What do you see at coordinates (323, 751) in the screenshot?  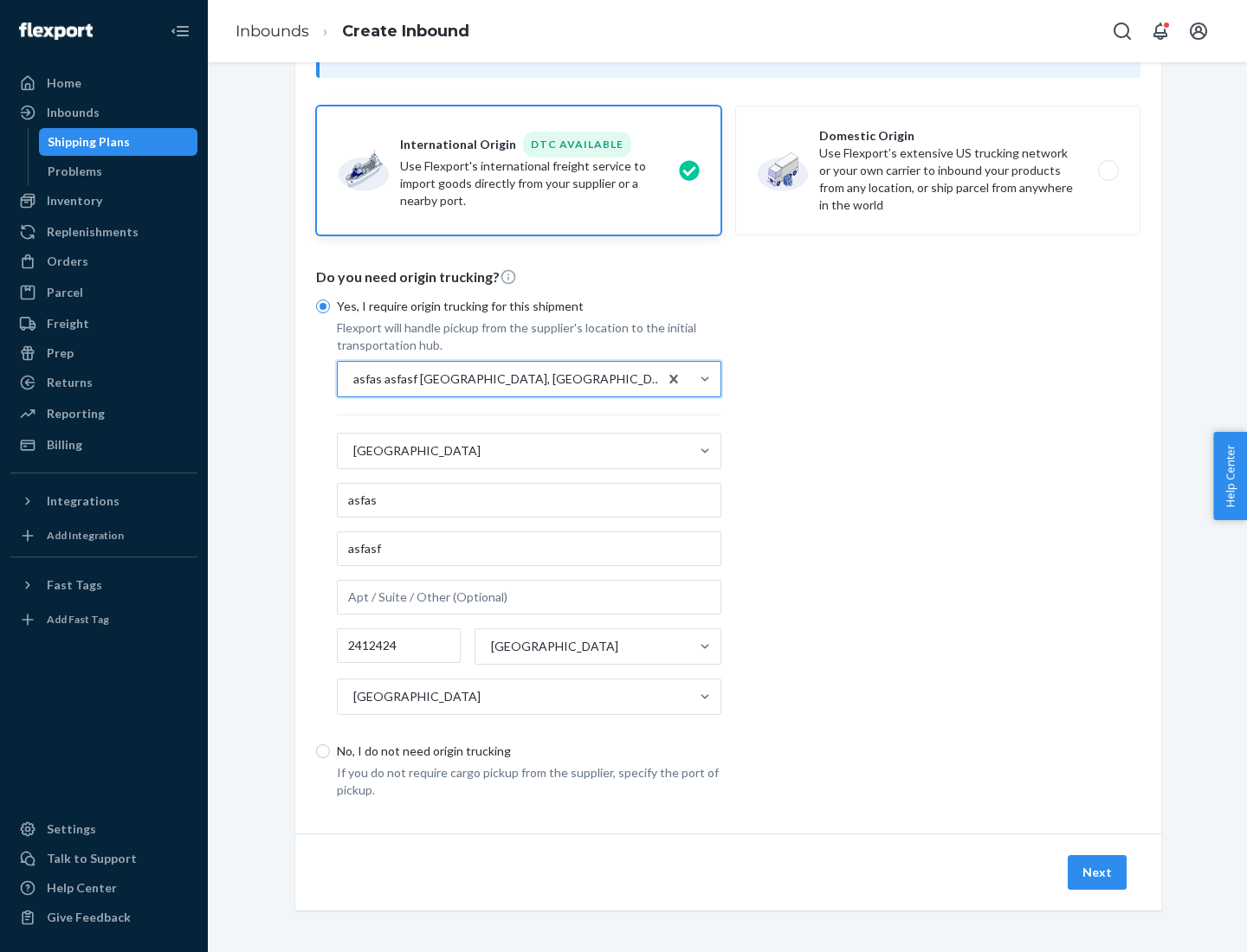 I see `input: No, I do not need origin trucking` at bounding box center [323, 751].